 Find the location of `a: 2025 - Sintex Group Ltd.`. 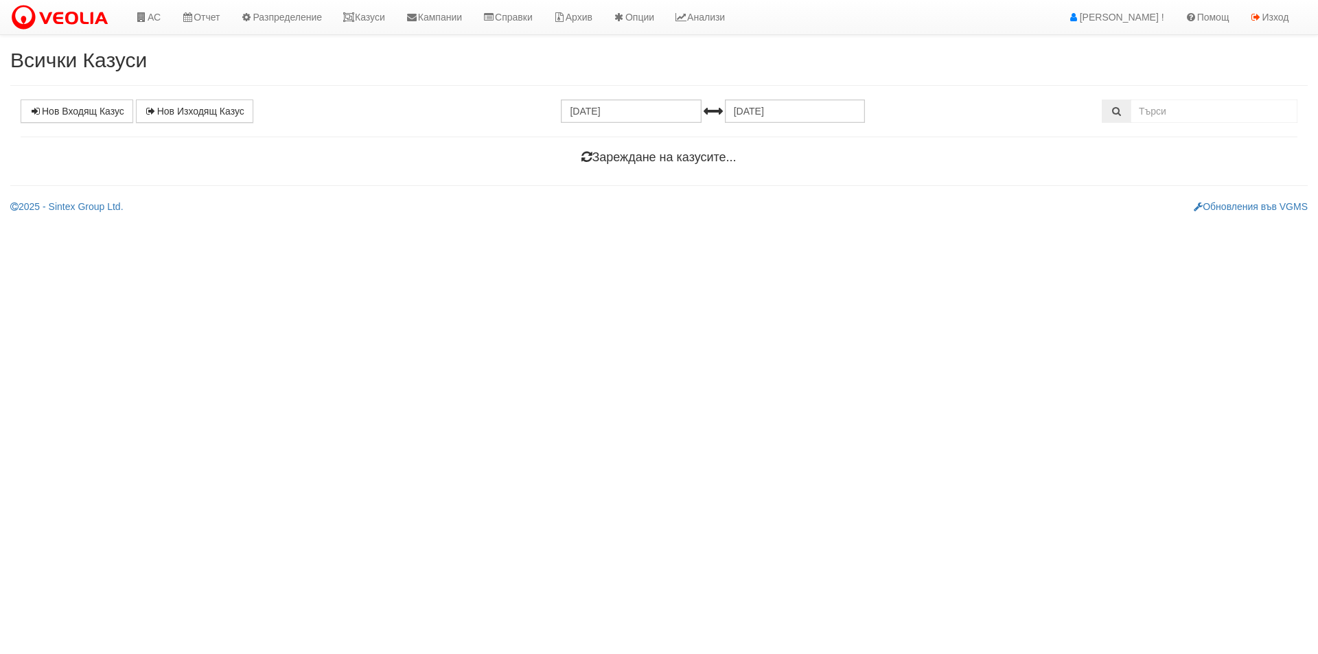

a: 2025 - Sintex Group Ltd. is located at coordinates (67, 207).